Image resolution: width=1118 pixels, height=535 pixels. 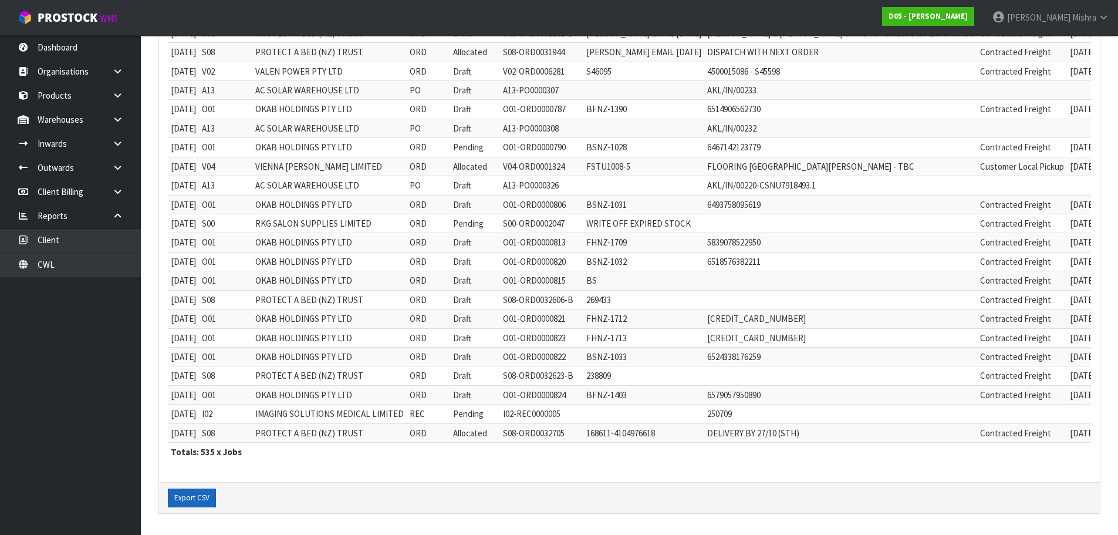 What do you see at coordinates (329, 299) in the screenshot?
I see `td: PROTECT A BED (NZ) TRUST` at bounding box center [329, 299].